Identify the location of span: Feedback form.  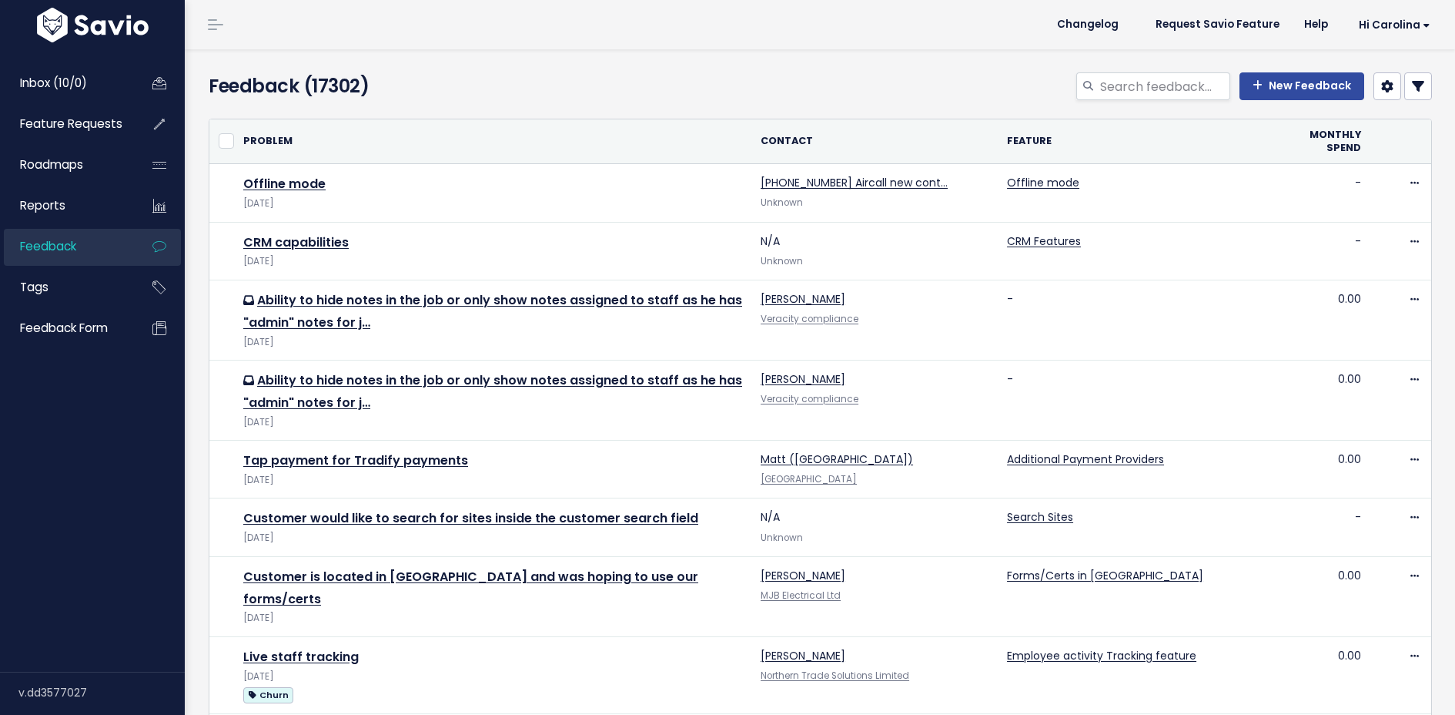
(64, 327).